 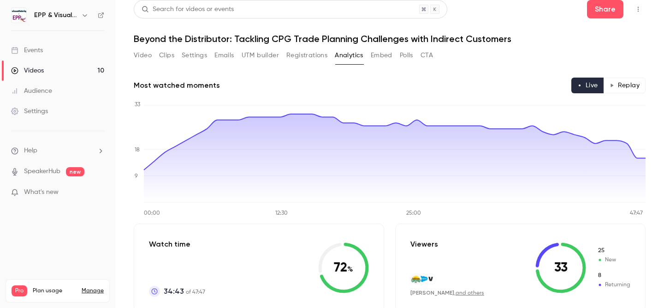 What do you see at coordinates (19, 290) in the screenshot?
I see `span: Pro` at bounding box center [19, 290].